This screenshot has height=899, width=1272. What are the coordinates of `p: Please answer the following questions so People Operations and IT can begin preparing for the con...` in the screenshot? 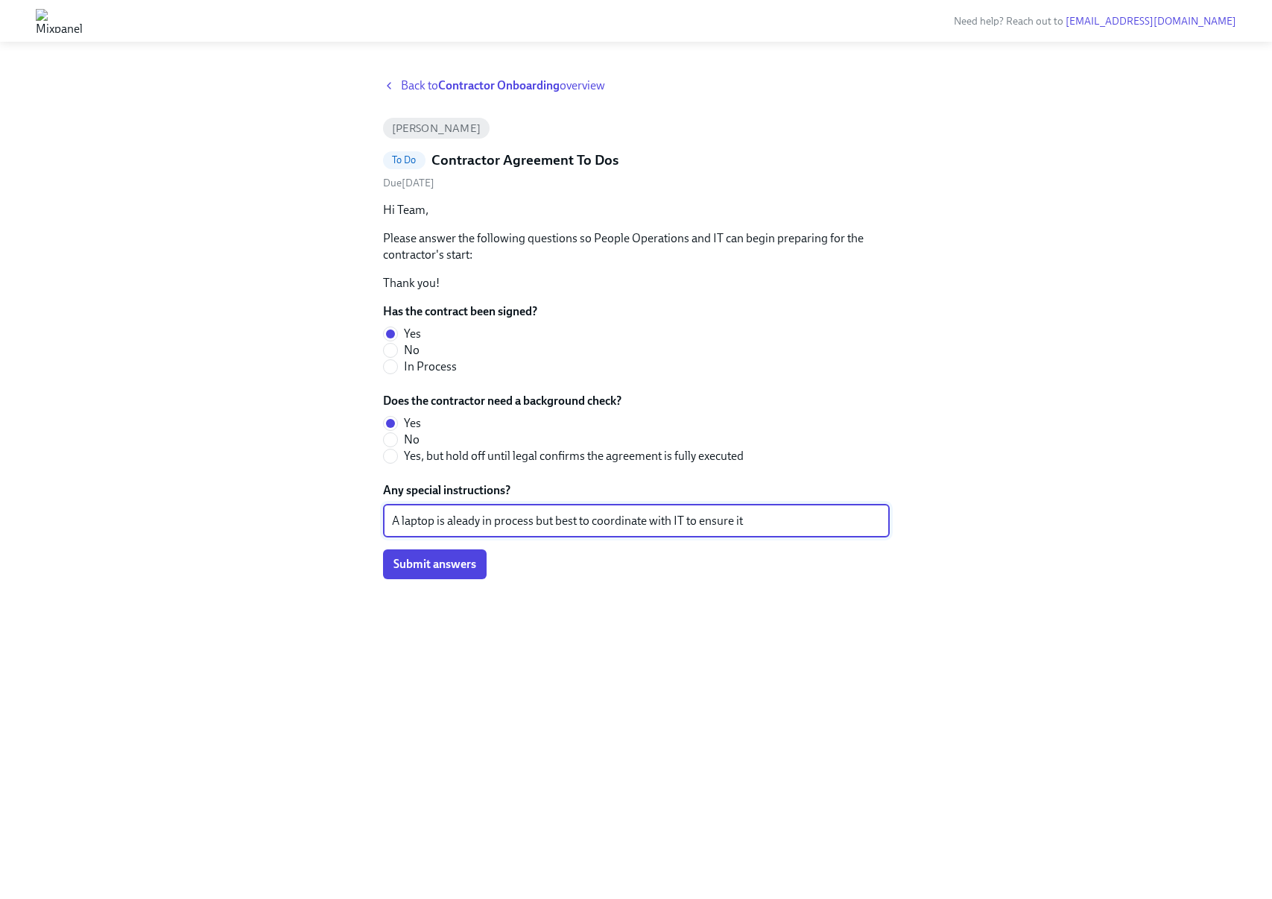 It's located at (637, 247).